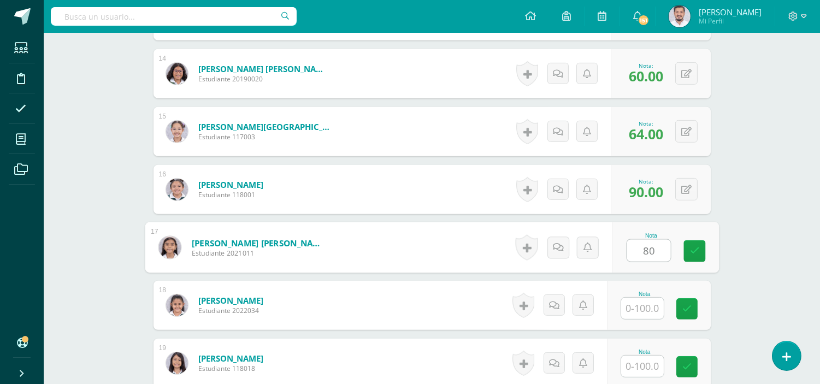 The image size is (820, 384). Describe the element at coordinates (646, 192) in the screenshot. I see `span: 90.00` at that location.